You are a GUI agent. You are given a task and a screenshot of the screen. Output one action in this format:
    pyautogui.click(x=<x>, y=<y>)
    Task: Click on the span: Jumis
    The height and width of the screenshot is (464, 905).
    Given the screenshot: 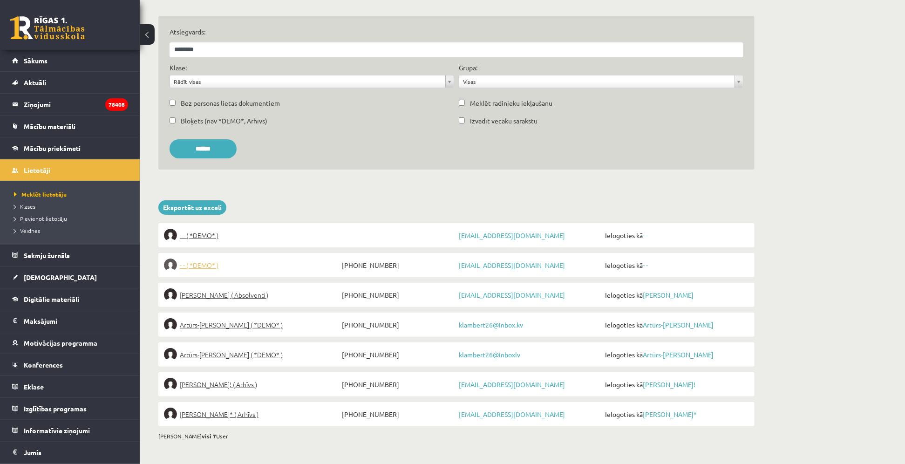 What is the action you would take?
    pyautogui.click(x=33, y=452)
    